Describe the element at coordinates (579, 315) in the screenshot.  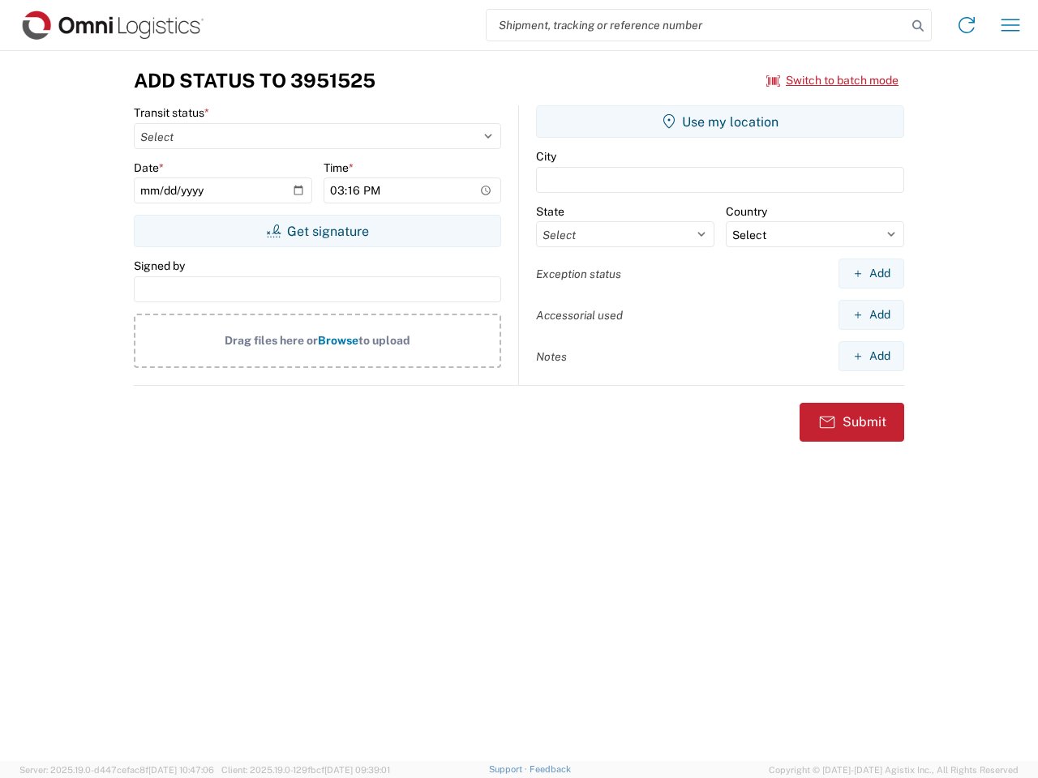
I see `label: Accessorial used` at that location.